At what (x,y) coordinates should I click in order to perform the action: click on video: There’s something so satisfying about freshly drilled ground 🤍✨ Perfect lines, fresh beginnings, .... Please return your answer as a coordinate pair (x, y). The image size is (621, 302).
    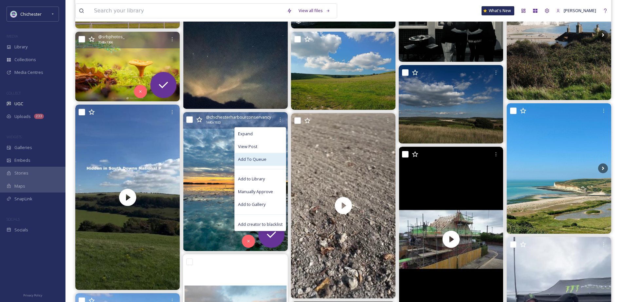
    Looking at the image, I should click on (343, 206).